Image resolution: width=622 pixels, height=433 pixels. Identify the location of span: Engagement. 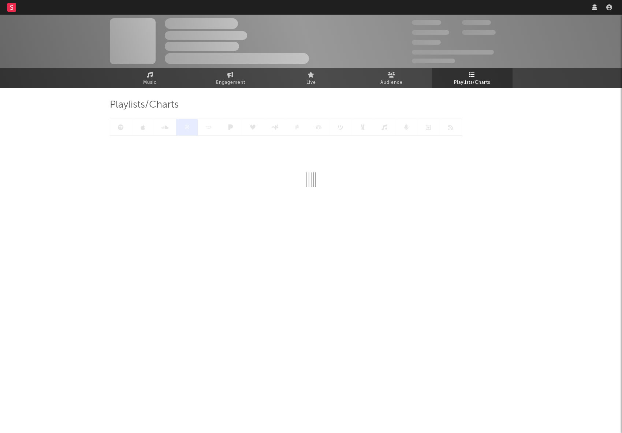
(231, 83).